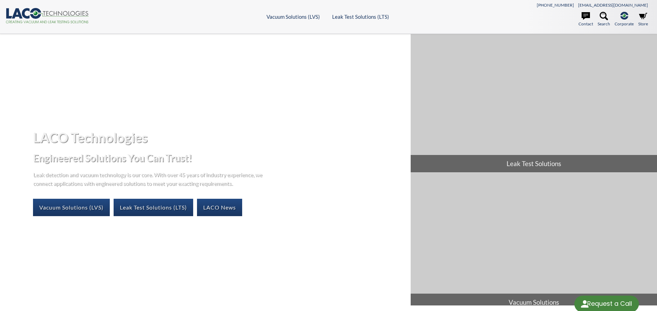 The width and height of the screenshot is (657, 311). What do you see at coordinates (585, 304) in the screenshot?
I see `img: round button` at bounding box center [585, 304].